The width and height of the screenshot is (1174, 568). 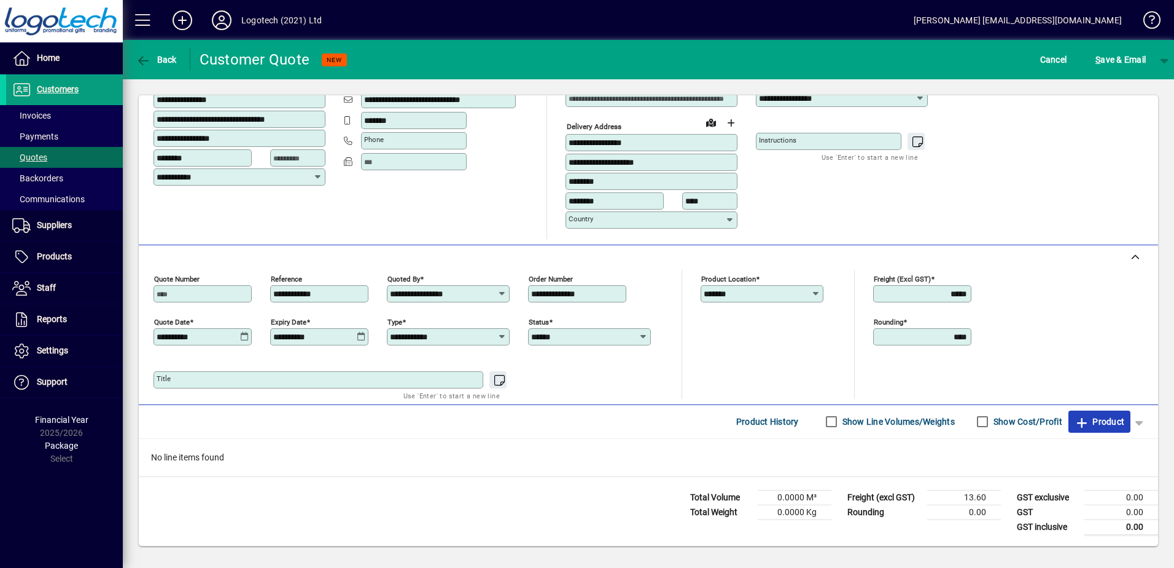 What do you see at coordinates (163, 378) in the screenshot?
I see `mat-label: Title` at bounding box center [163, 378].